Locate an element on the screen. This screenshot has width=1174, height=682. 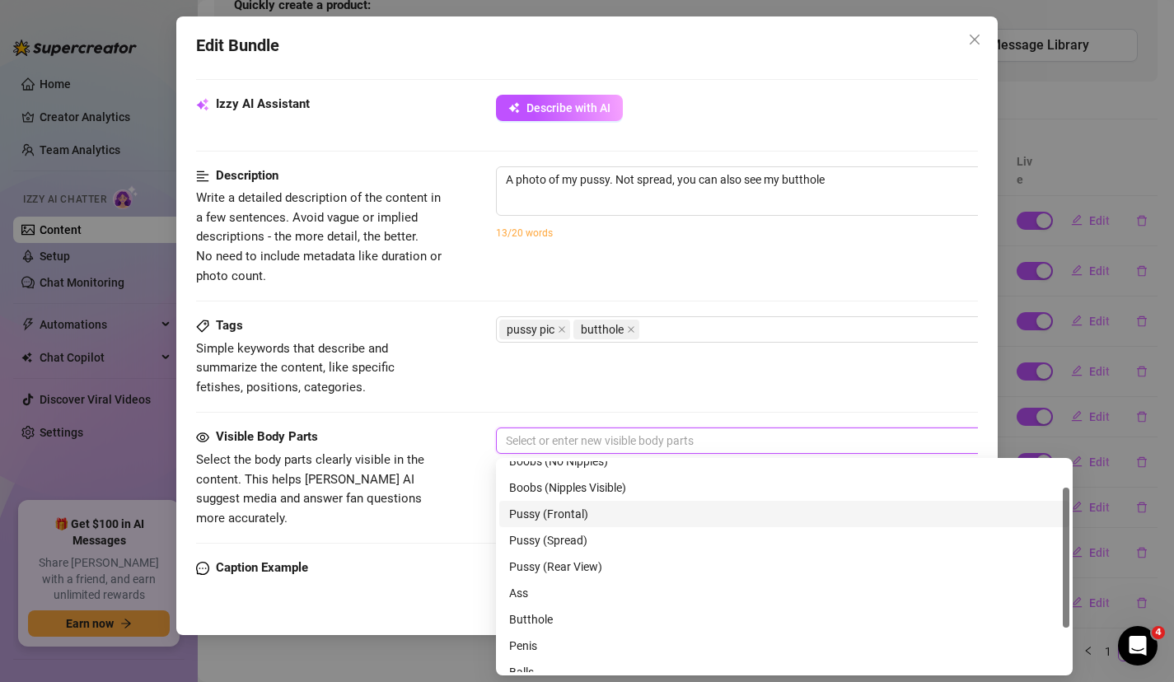
div: Pussy (Spread) is located at coordinates (784, 541).